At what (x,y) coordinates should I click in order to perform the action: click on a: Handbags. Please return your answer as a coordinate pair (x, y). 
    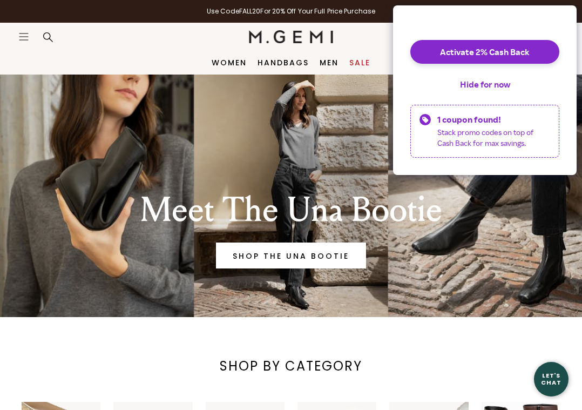
    Looking at the image, I should click on (283, 63).